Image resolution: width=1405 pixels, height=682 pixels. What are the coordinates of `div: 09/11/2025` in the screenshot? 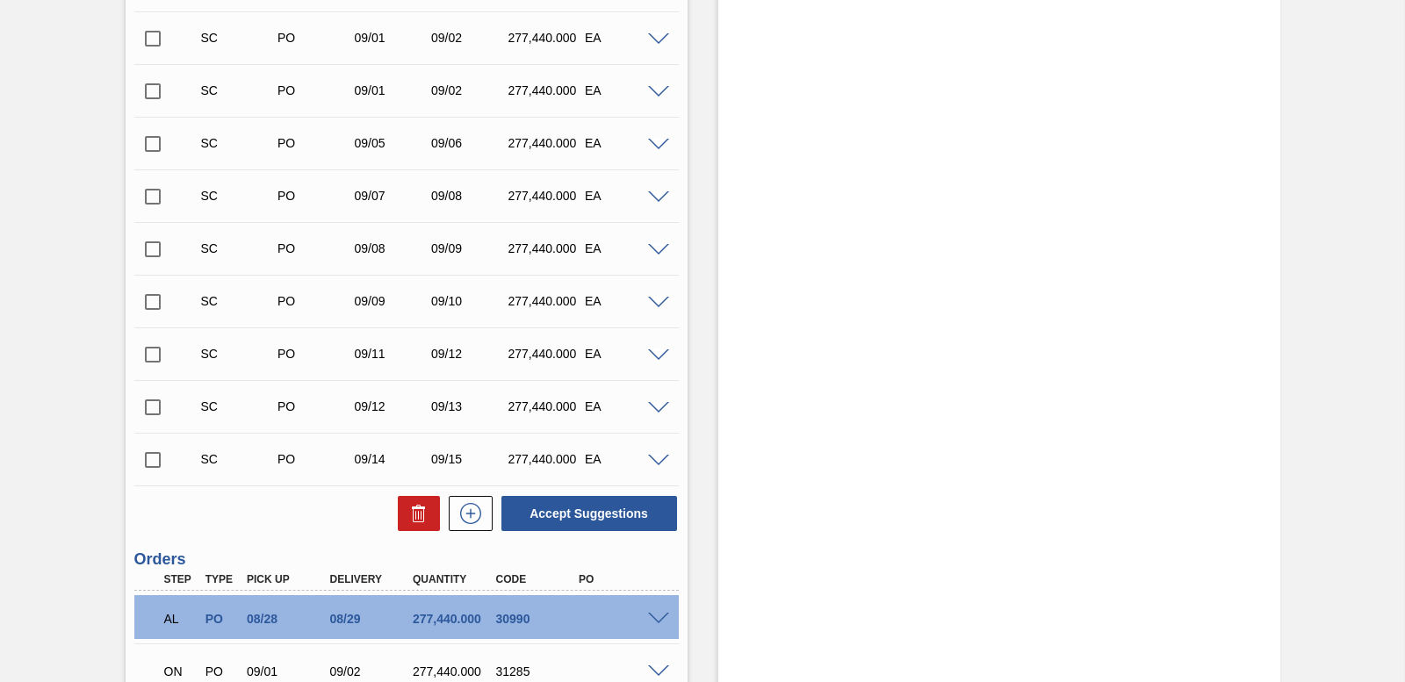 It's located at (393, 354).